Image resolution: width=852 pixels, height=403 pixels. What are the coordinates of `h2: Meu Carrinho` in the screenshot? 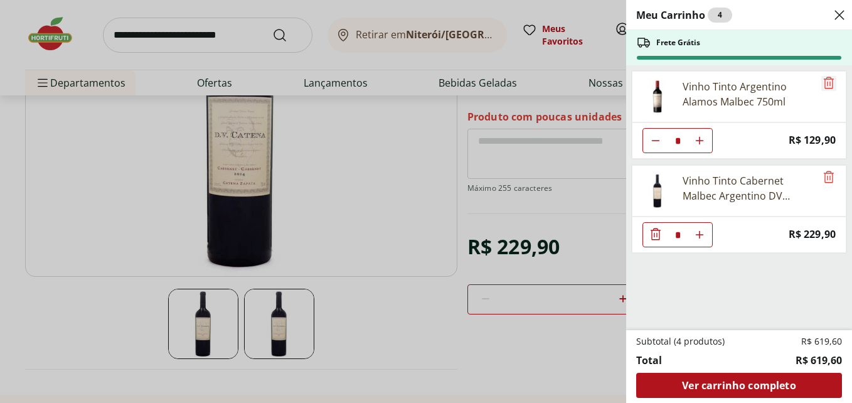 It's located at (684, 15).